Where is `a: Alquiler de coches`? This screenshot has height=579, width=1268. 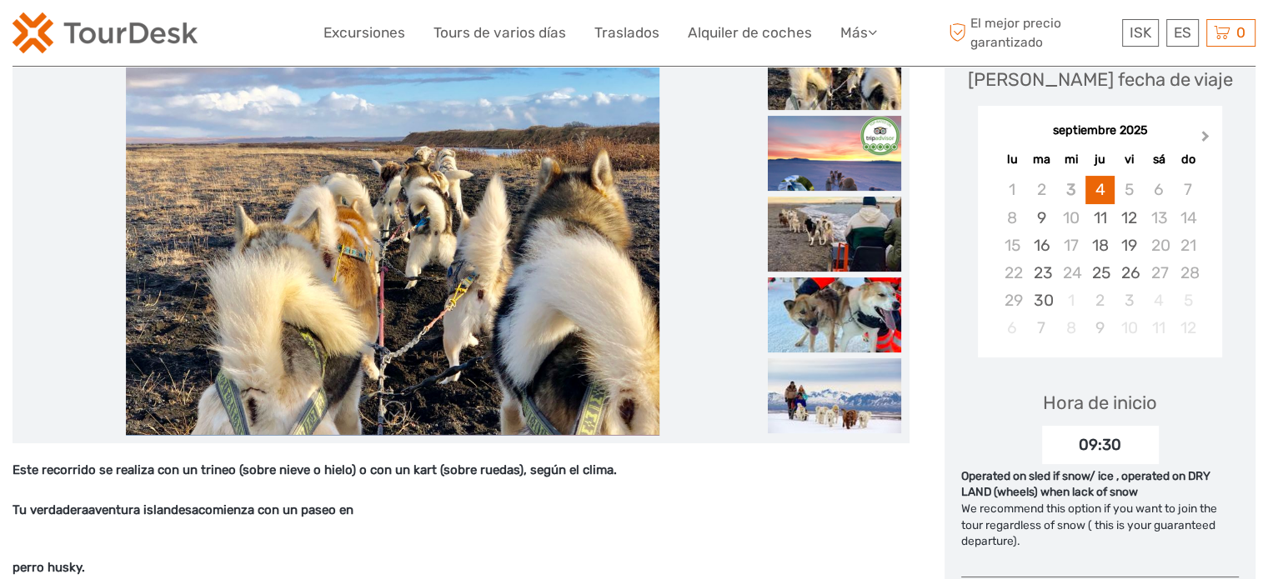
a: Alquiler de coches is located at coordinates (750, 33).